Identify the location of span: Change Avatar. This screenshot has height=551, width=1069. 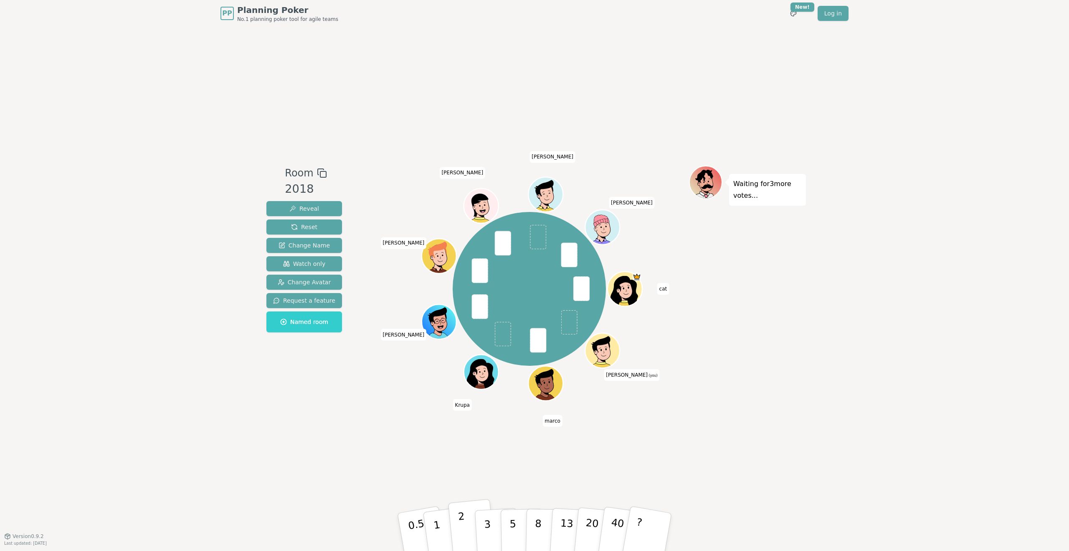
(304, 282).